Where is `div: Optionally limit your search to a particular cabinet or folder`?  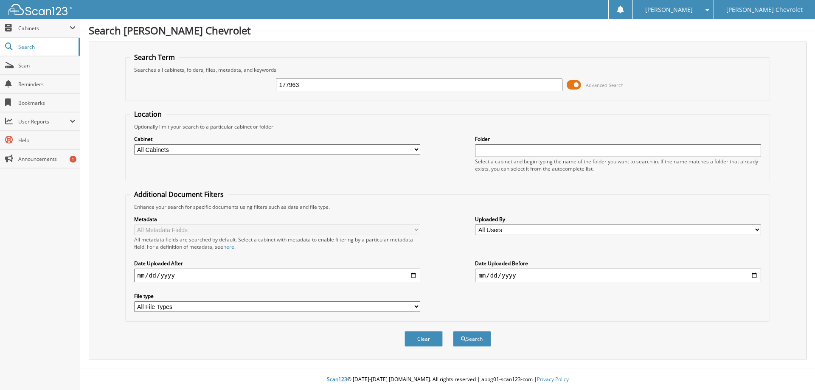
div: Optionally limit your search to a particular cabinet or folder is located at coordinates (448, 127).